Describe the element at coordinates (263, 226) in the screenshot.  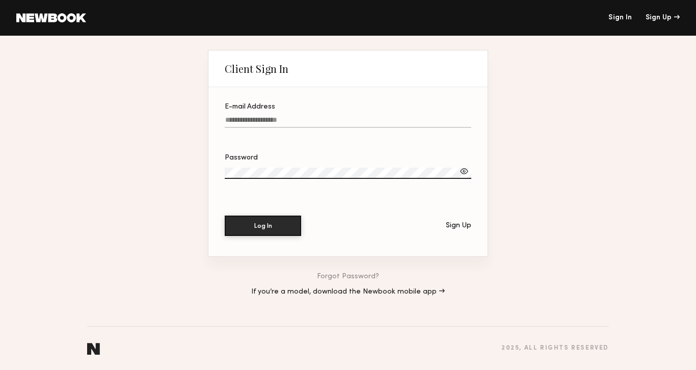
I see `button: Log In` at that location.